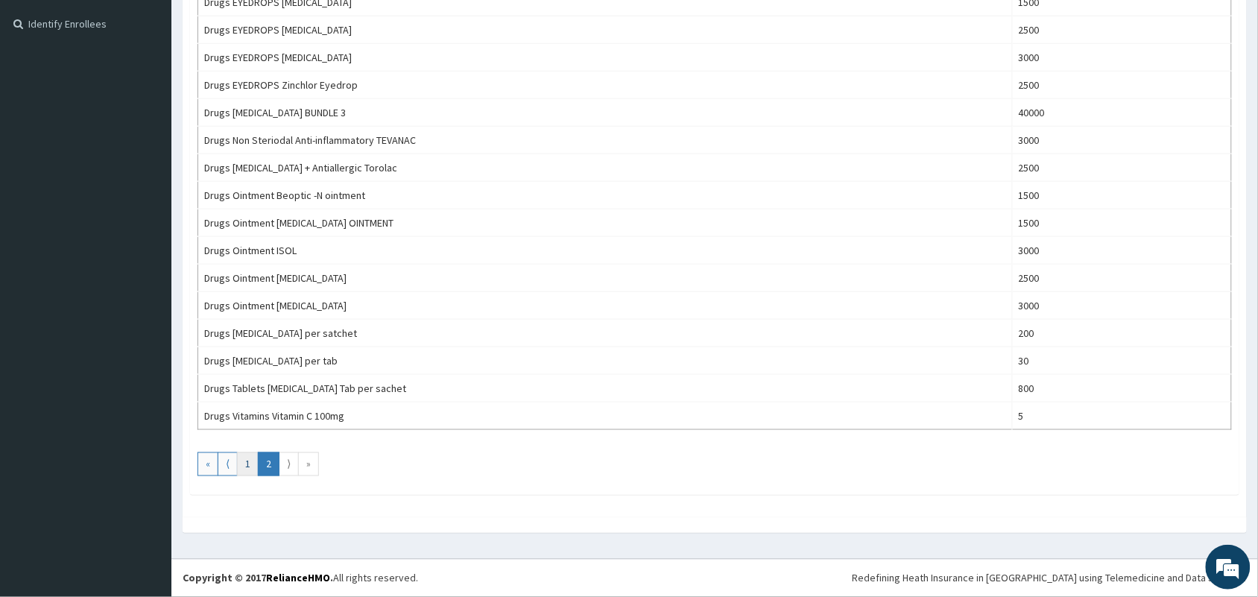 The width and height of the screenshot is (1258, 597). Describe the element at coordinates (605, 140) in the screenshot. I see `td: Drugs Non Steriodal Anti-inflammatory TEVANAC` at that location.